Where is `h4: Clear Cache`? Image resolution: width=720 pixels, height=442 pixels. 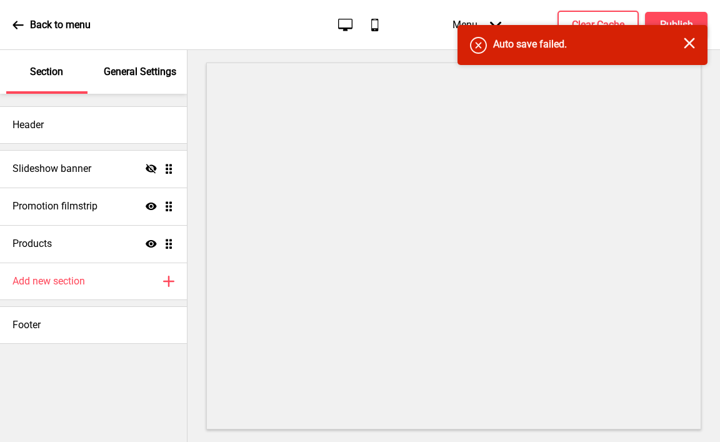
h4: Clear Cache is located at coordinates (598, 25).